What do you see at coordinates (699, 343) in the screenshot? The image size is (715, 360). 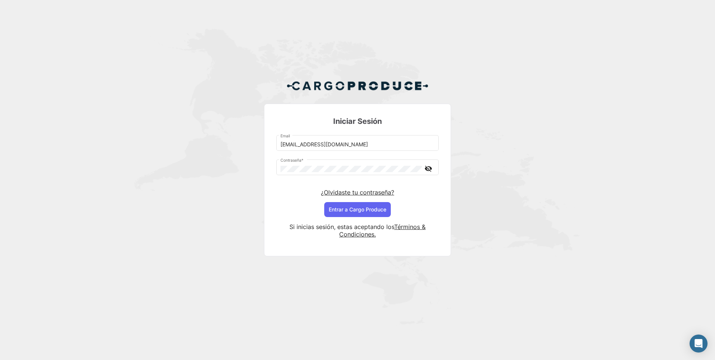 I see `div: Abrir Intercom Messenger` at bounding box center [699, 343].